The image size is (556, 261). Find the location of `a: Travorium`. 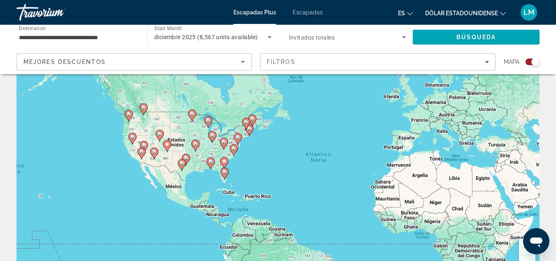

a: Travorium is located at coordinates (58, 12).